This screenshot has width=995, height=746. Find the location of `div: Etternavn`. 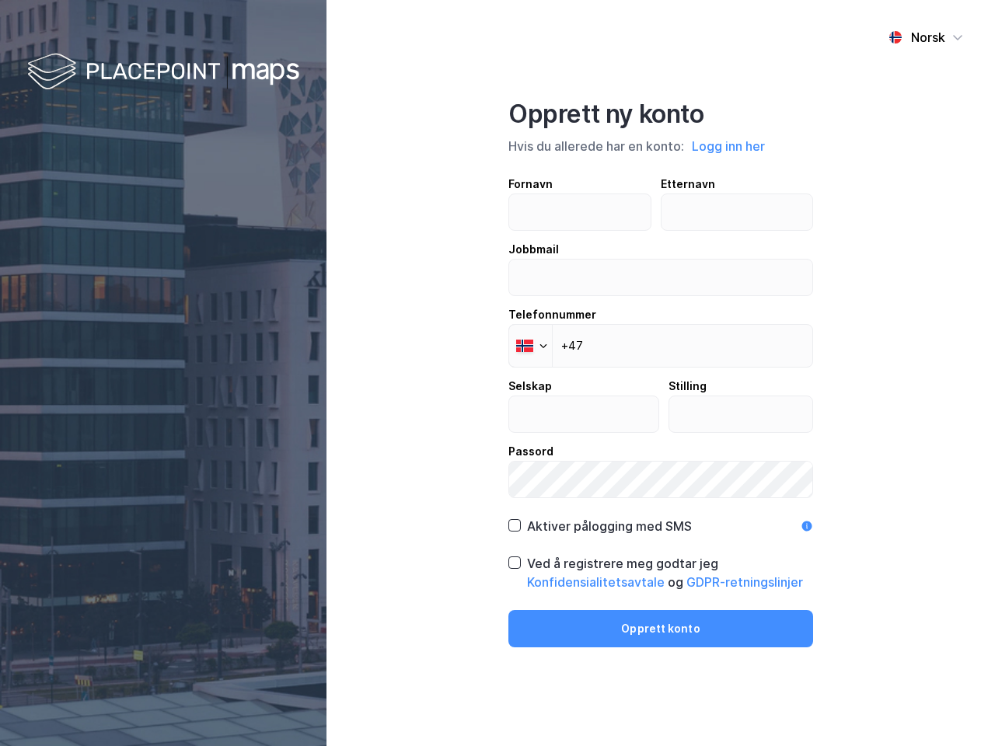

div: Etternavn is located at coordinates (737, 184).